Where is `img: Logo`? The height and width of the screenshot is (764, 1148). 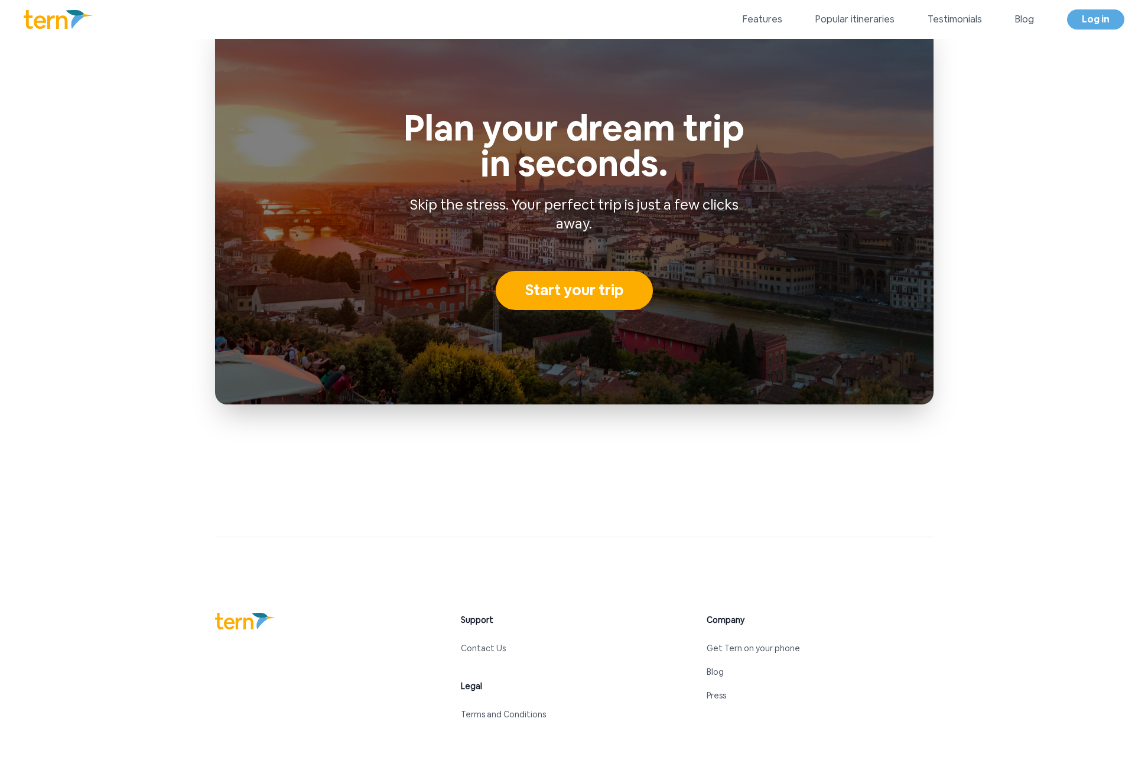
img: Logo is located at coordinates (58, 19).